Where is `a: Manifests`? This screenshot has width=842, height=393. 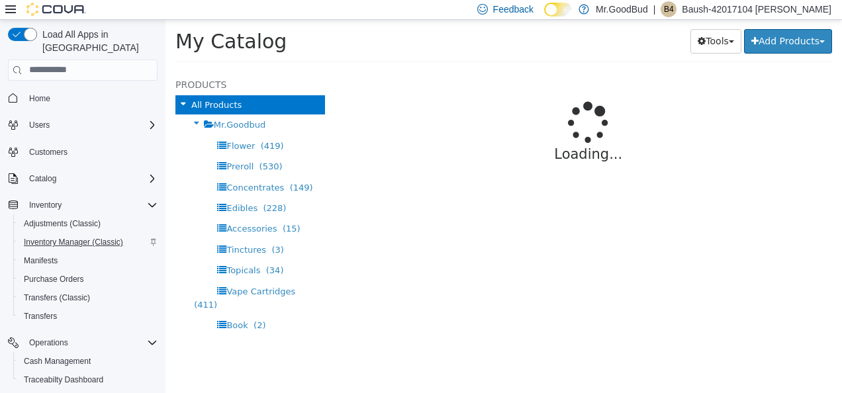 a: Manifests is located at coordinates (40, 261).